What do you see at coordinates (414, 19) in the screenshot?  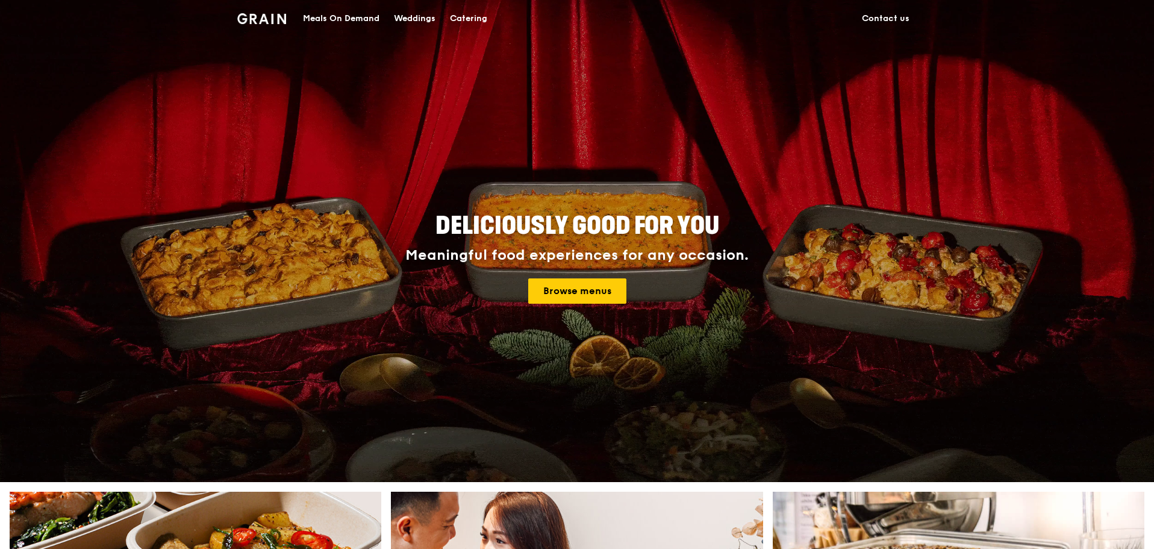 I see `div: Weddings` at bounding box center [414, 19].